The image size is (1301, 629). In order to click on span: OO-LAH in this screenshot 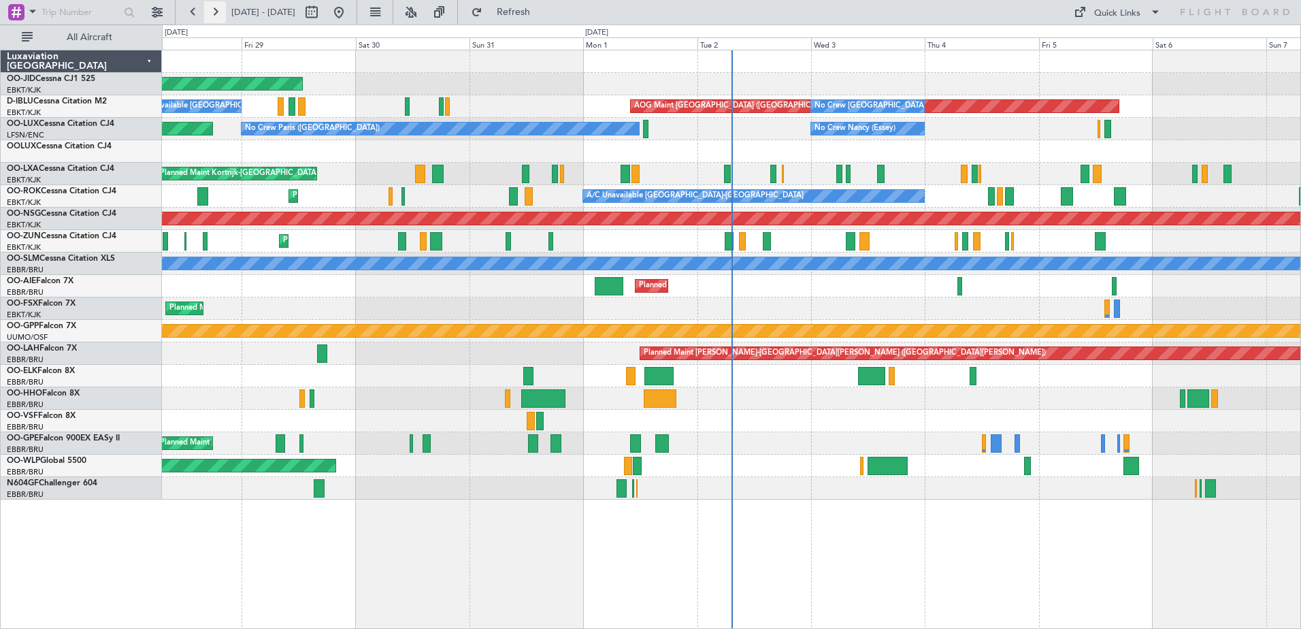, I will do `click(23, 348)`.